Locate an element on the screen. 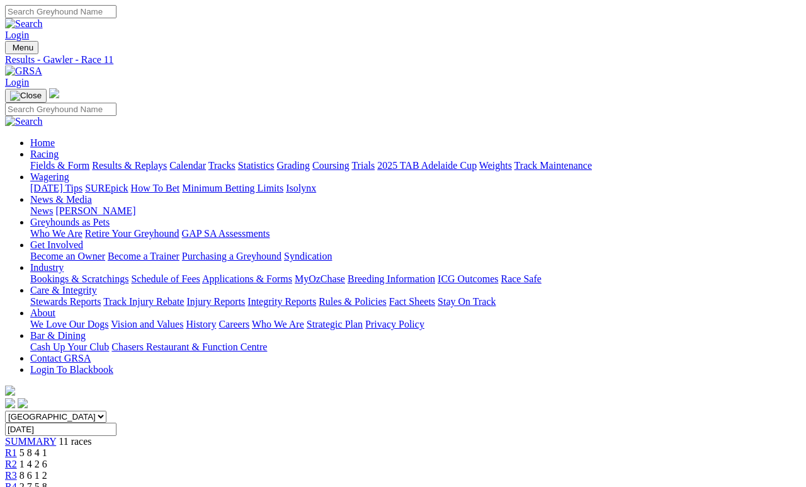  a: Chasers Restaurant & Function Centre is located at coordinates (189, 346).